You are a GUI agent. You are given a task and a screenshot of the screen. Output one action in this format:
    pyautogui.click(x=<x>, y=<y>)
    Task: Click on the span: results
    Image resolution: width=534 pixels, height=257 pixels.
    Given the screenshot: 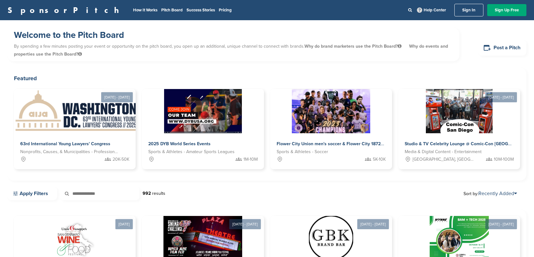 What is the action you would take?
    pyautogui.click(x=159, y=194)
    